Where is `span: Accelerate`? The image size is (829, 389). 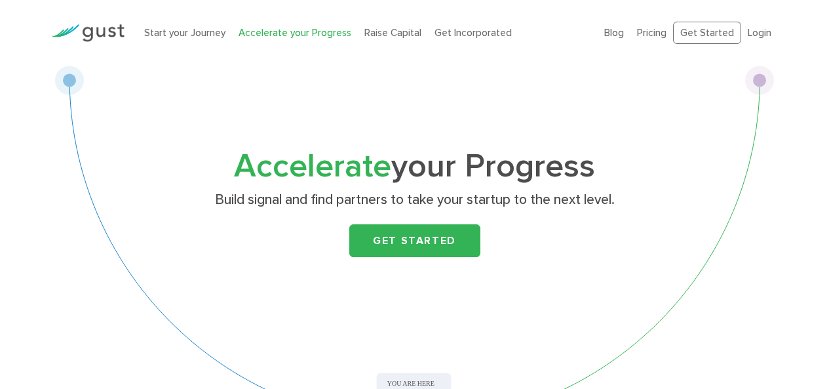 span: Accelerate is located at coordinates (313, 166).